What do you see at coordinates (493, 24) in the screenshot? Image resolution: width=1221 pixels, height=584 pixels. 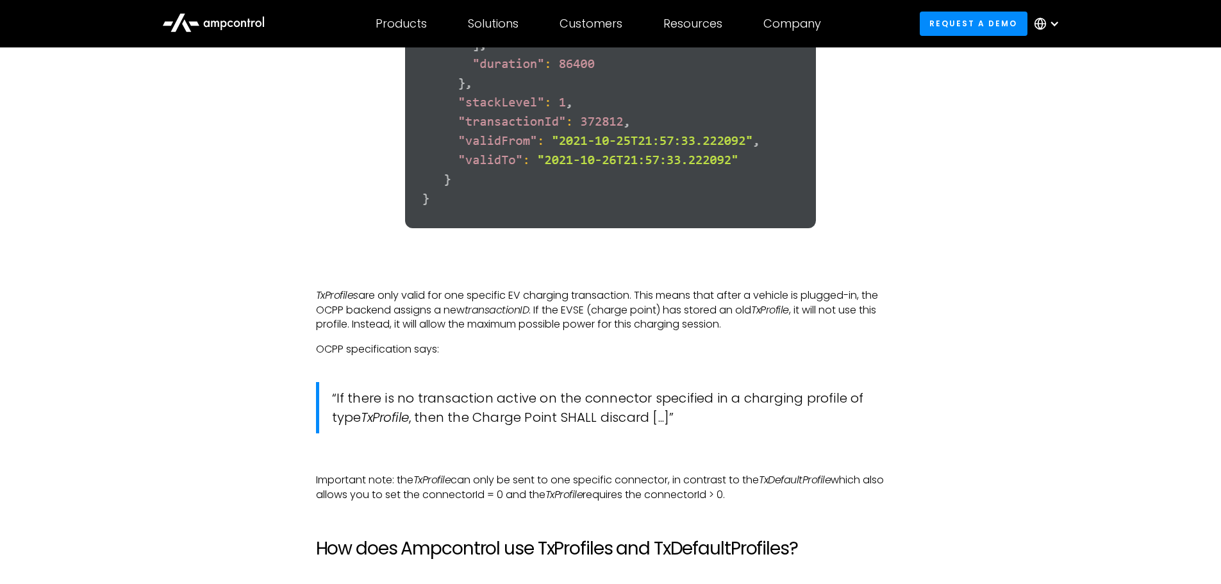 I see `div: Solutions` at bounding box center [493, 24].